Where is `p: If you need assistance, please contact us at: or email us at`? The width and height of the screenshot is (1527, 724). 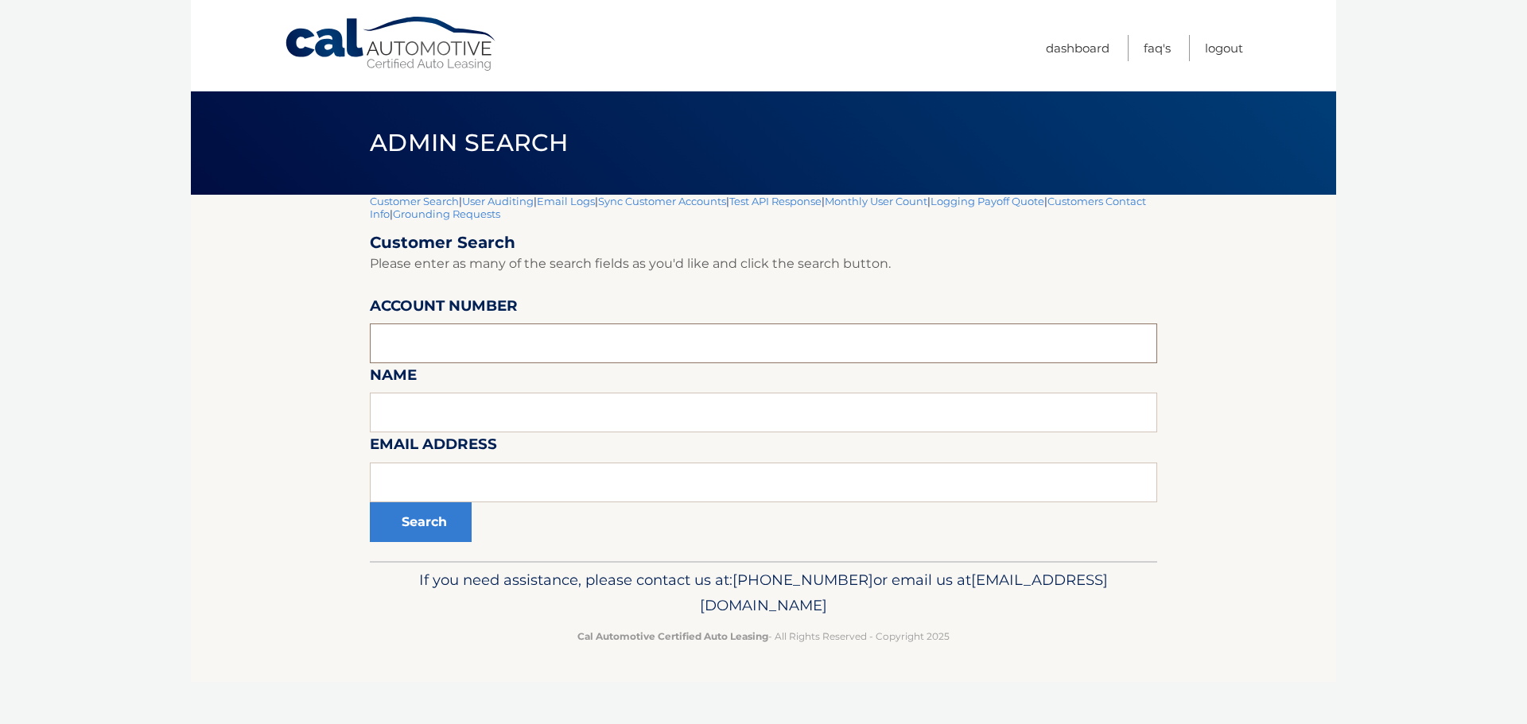 p: If you need assistance, please contact us at: or email us at is located at coordinates (763, 593).